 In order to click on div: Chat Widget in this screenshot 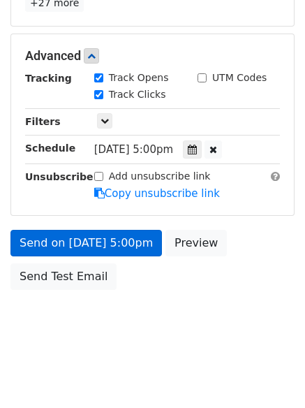, I will do `click(270, 374)`.